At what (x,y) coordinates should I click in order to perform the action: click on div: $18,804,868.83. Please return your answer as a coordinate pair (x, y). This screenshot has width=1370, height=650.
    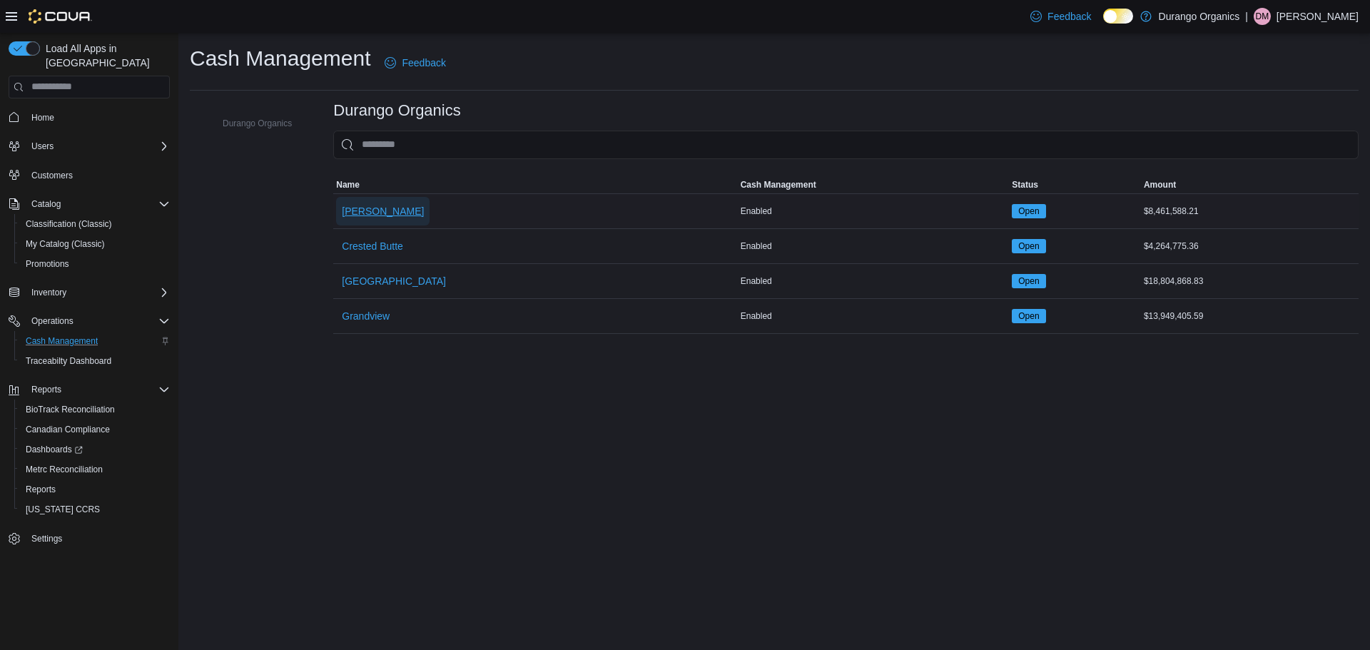
    Looking at the image, I should click on (1249, 281).